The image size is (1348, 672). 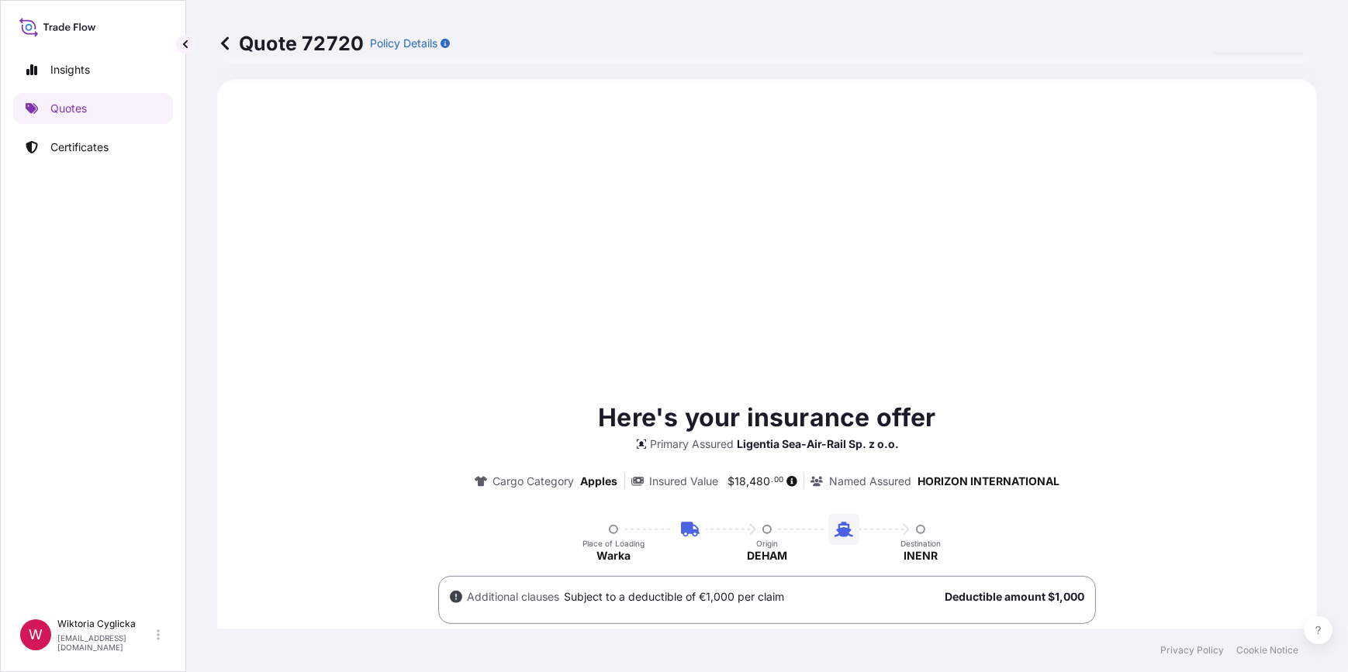 What do you see at coordinates (1192, 651) in the screenshot?
I see `p: Privacy Policy` at bounding box center [1192, 651].